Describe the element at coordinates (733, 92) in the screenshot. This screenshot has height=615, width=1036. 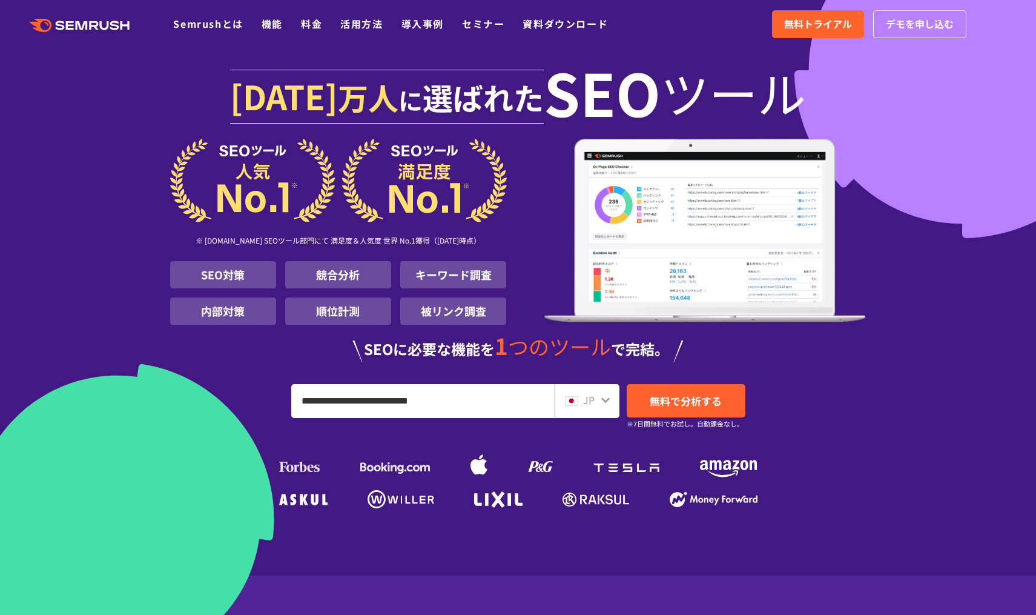
I see `span: ツール` at that location.